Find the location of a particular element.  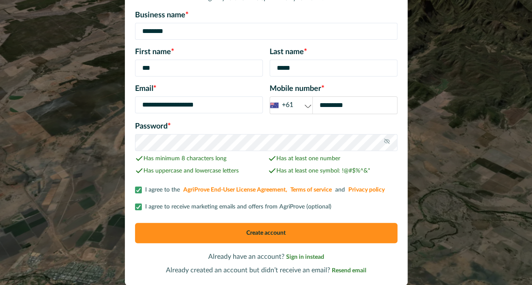

p: Has minimum 8 characters long is located at coordinates (198, 159).